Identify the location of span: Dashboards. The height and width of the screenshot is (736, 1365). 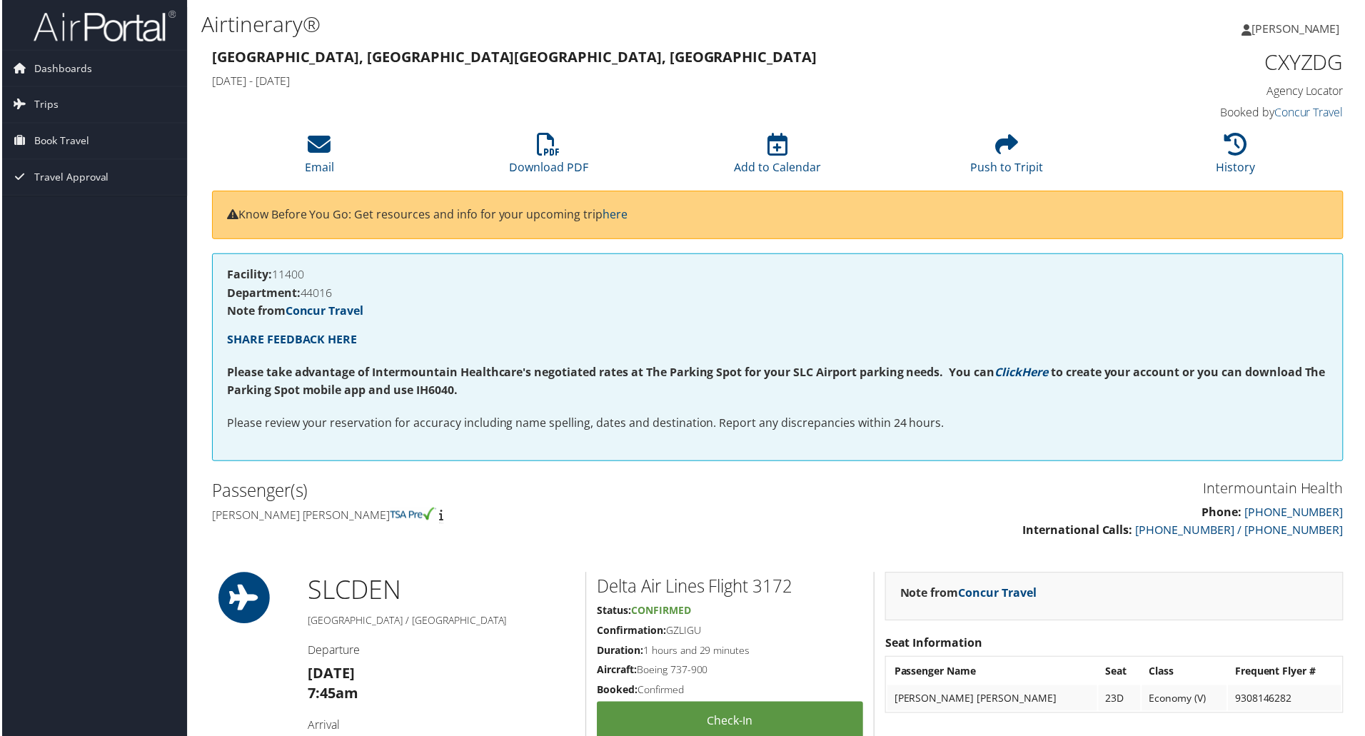
(61, 69).